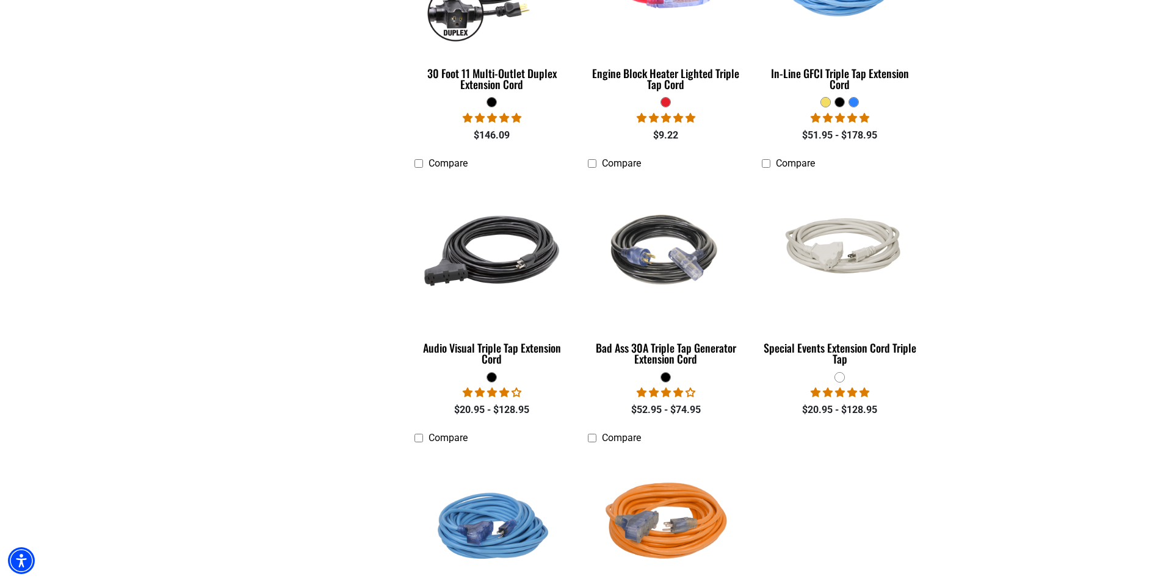 Image resolution: width=1158 pixels, height=582 pixels. Describe the element at coordinates (665, 79) in the screenshot. I see `div: Engine Block Heater Lighted Triple Tap Cord` at that location.